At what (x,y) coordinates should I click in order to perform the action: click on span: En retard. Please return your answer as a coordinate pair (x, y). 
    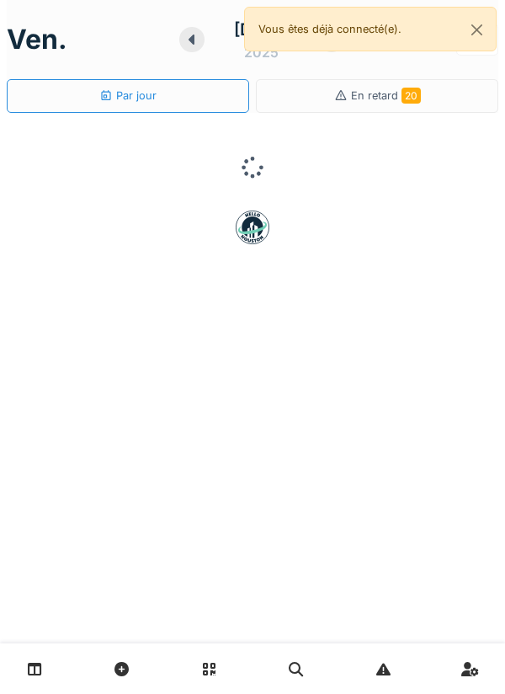
    Looking at the image, I should click on (386, 95).